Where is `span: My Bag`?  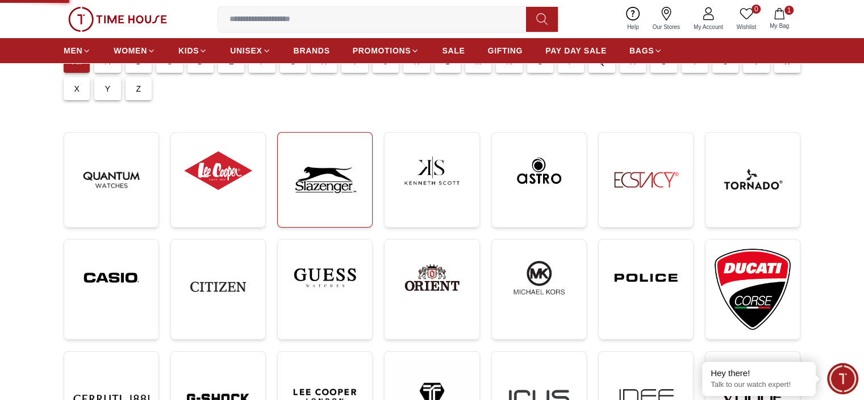 span: My Bag is located at coordinates (780, 26).